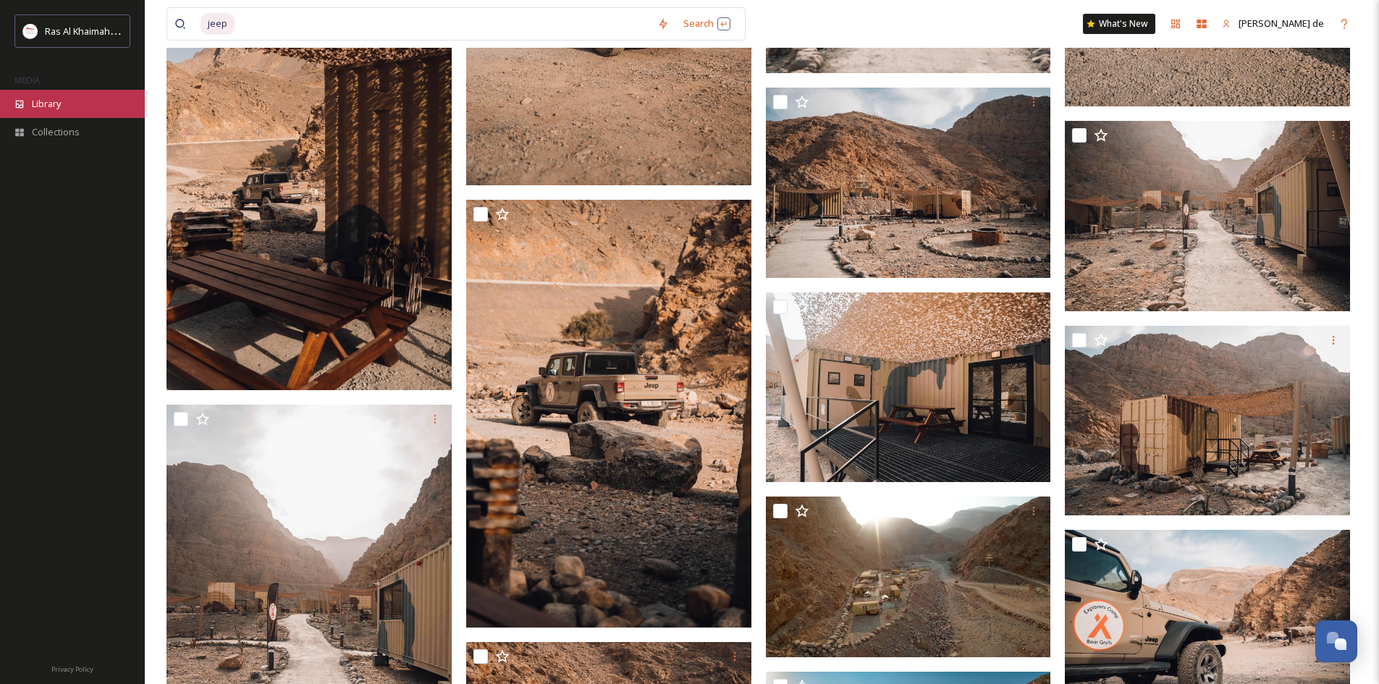  What do you see at coordinates (46, 104) in the screenshot?
I see `span: Library` at bounding box center [46, 104].